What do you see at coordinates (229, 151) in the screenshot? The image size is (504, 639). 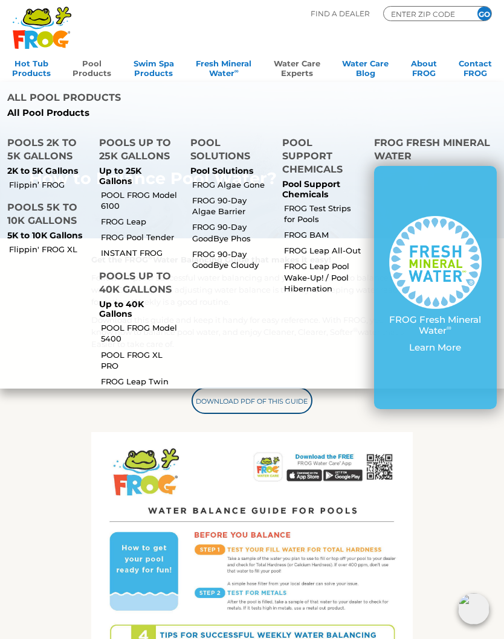 I see `h4: Pool Solutions` at bounding box center [229, 151].